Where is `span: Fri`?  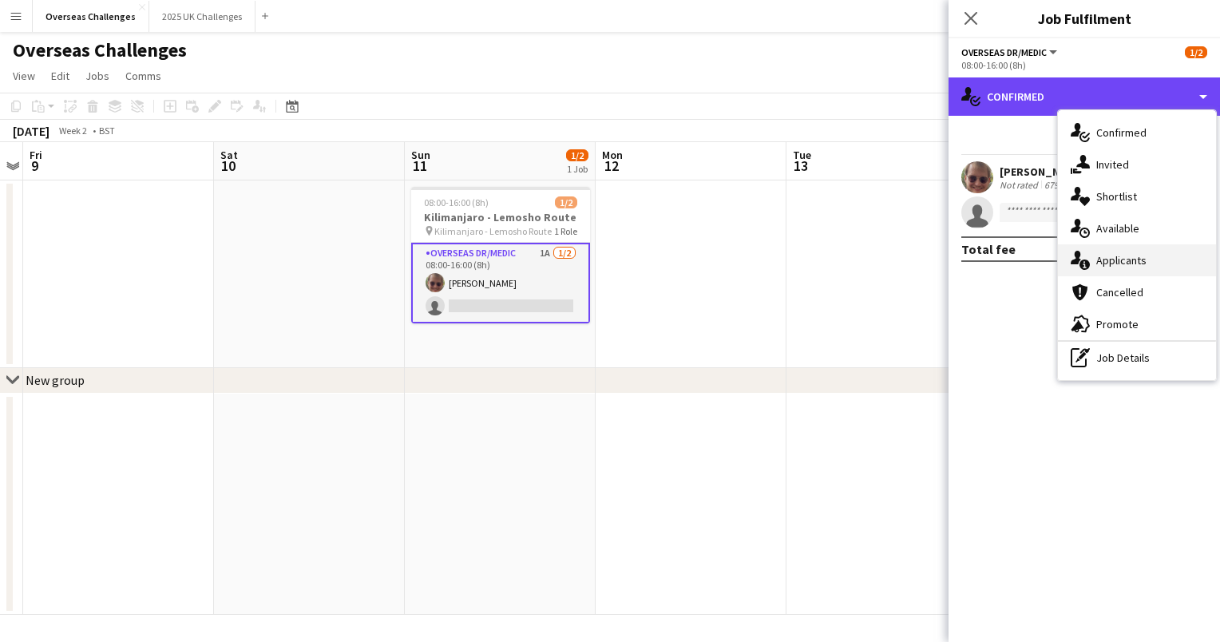
span: Fri is located at coordinates (36, 155).